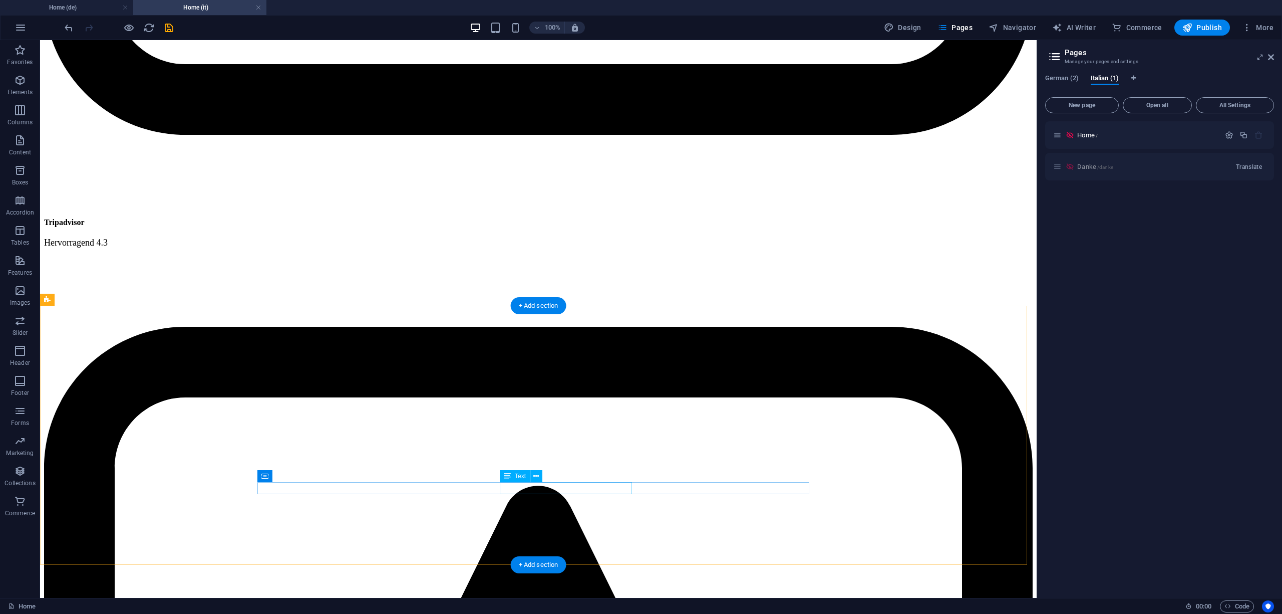 This screenshot has height=614, width=1282. I want to click on p: Commerce, so click(20, 513).